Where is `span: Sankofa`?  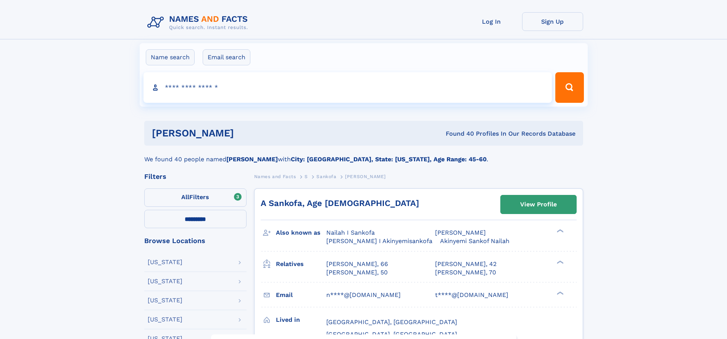 span: Sankofa is located at coordinates (326, 176).